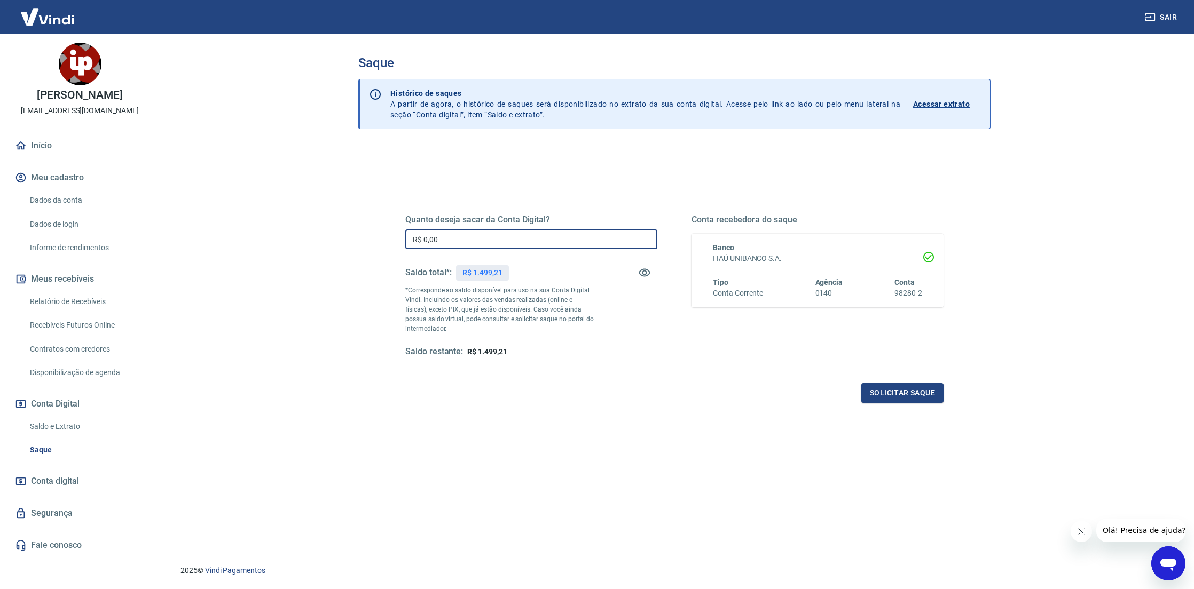 This screenshot has height=589, width=1194. I want to click on a: Recebíveis Futuros Online, so click(86, 325).